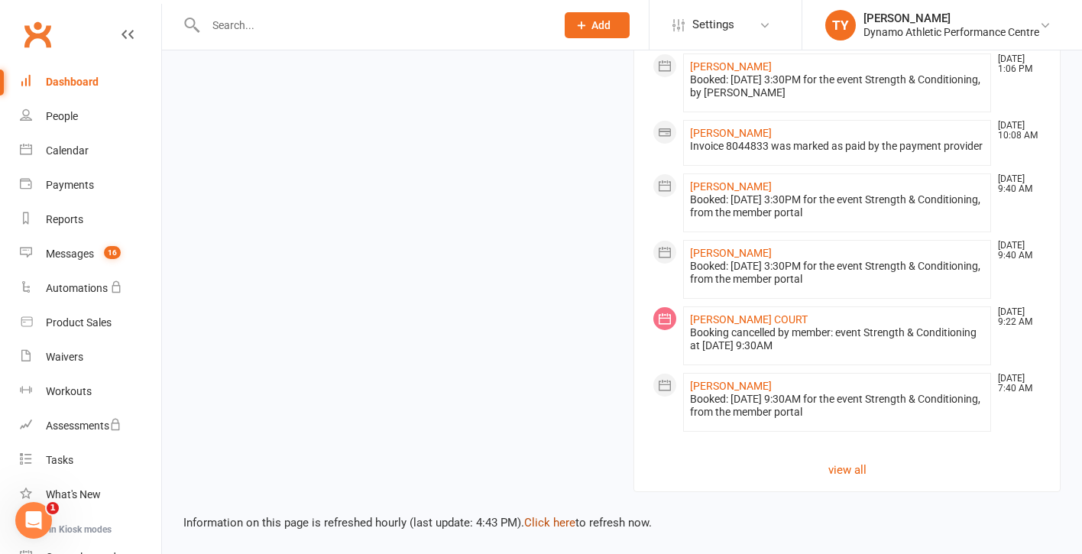  Describe the element at coordinates (90, 357) in the screenshot. I see `a: Waivers` at that location.